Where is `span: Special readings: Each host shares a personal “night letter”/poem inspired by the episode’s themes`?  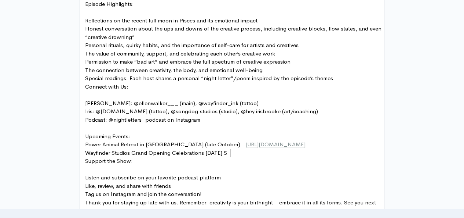 span: Special readings: Each host shares a personal “night letter”/poem inspired by the episode’s themes is located at coordinates (209, 78).